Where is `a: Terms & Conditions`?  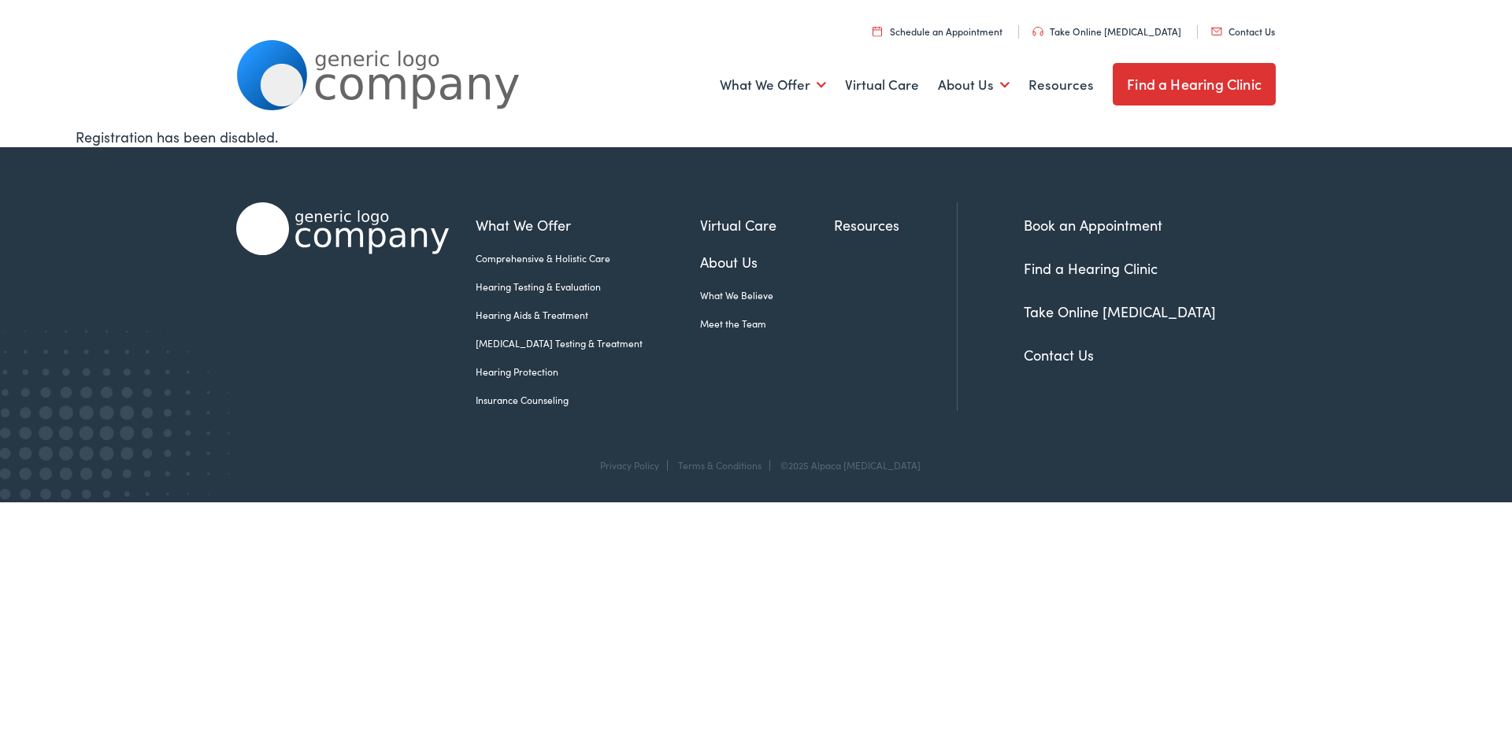
a: Terms & Conditions is located at coordinates (720, 465).